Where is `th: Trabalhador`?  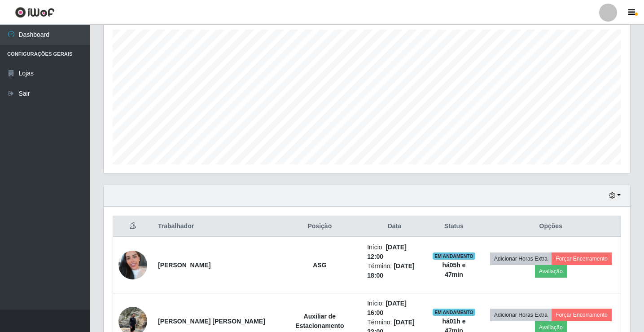
th: Trabalhador is located at coordinates (215, 226).